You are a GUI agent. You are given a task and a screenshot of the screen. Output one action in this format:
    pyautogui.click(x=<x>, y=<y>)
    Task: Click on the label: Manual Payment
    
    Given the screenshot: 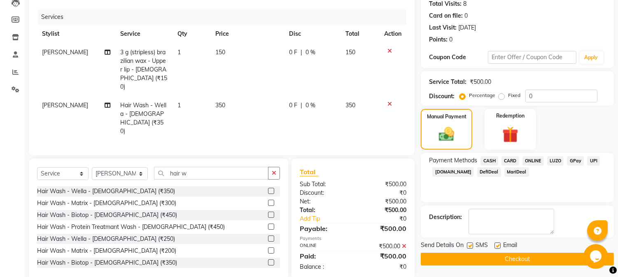 What is the action you would take?
    pyautogui.click(x=446, y=117)
    